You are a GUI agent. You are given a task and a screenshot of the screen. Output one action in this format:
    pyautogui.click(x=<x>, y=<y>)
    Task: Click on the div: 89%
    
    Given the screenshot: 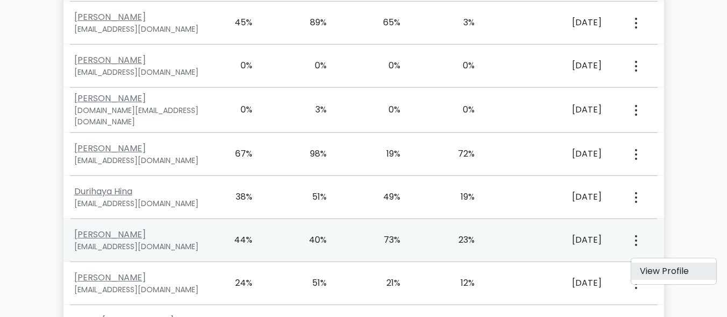 What is the action you would take?
    pyautogui.click(x=311, y=23)
    